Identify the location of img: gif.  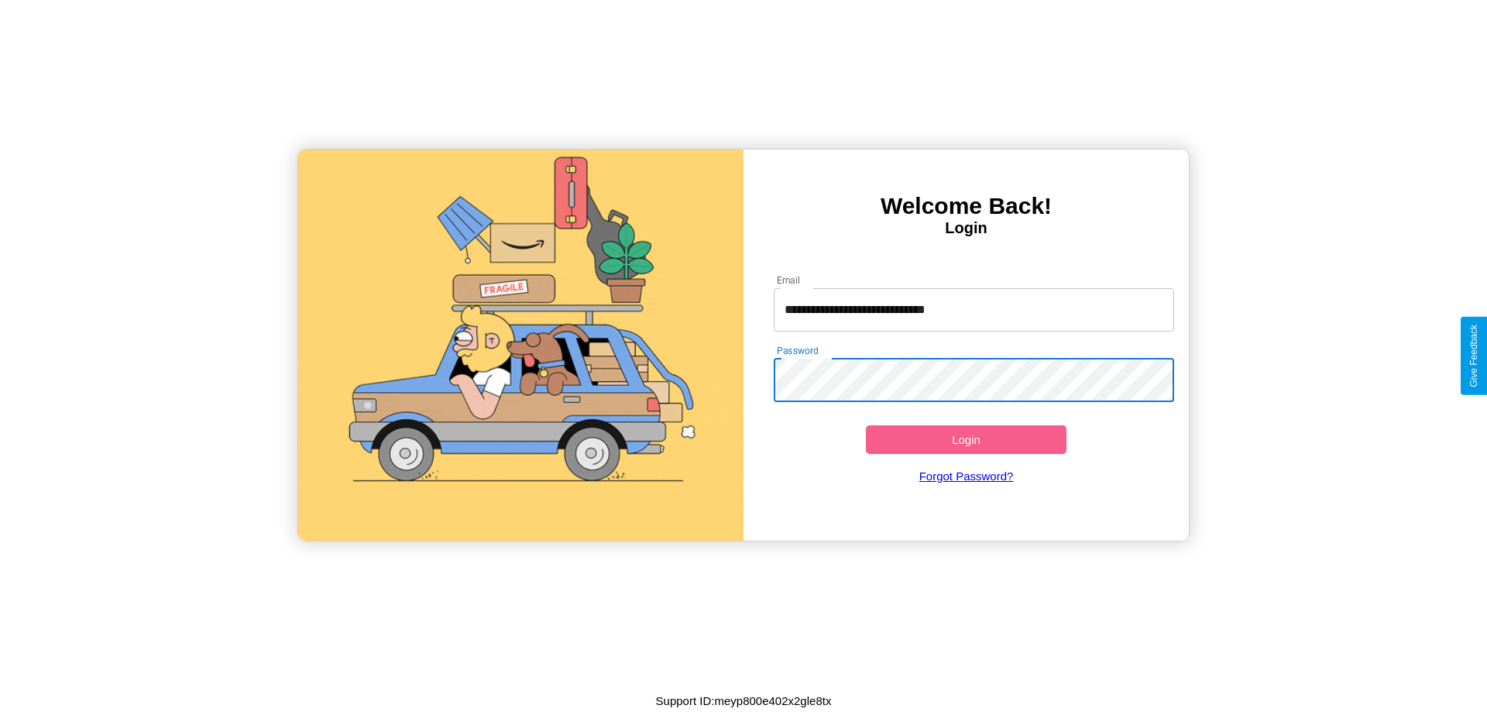
(520, 345).